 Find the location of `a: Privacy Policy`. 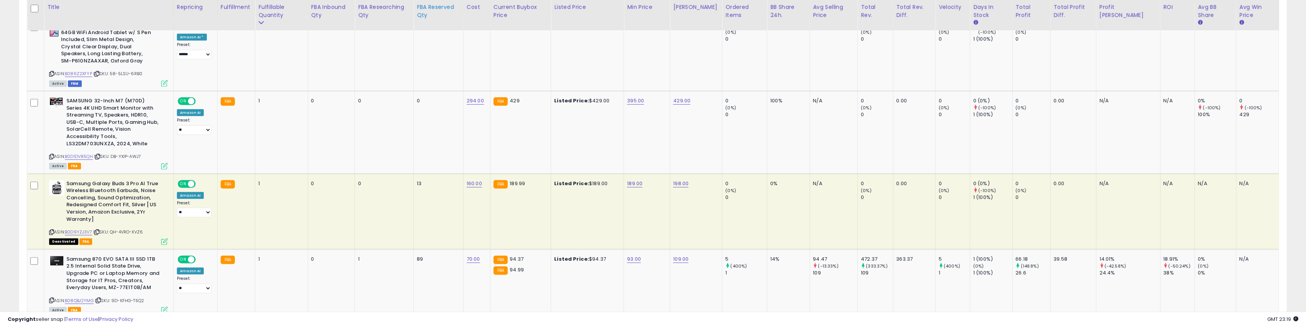

a: Privacy Policy is located at coordinates (116, 319).